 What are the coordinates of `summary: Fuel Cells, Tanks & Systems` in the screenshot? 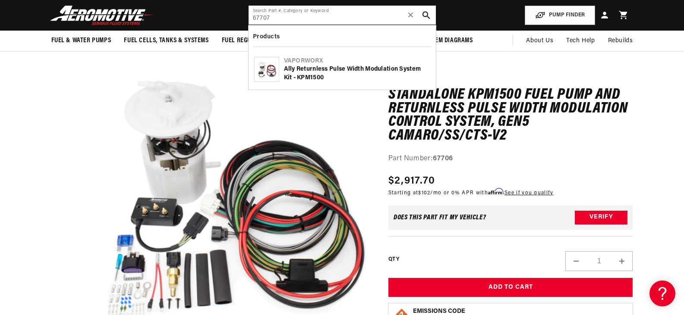 It's located at (166, 41).